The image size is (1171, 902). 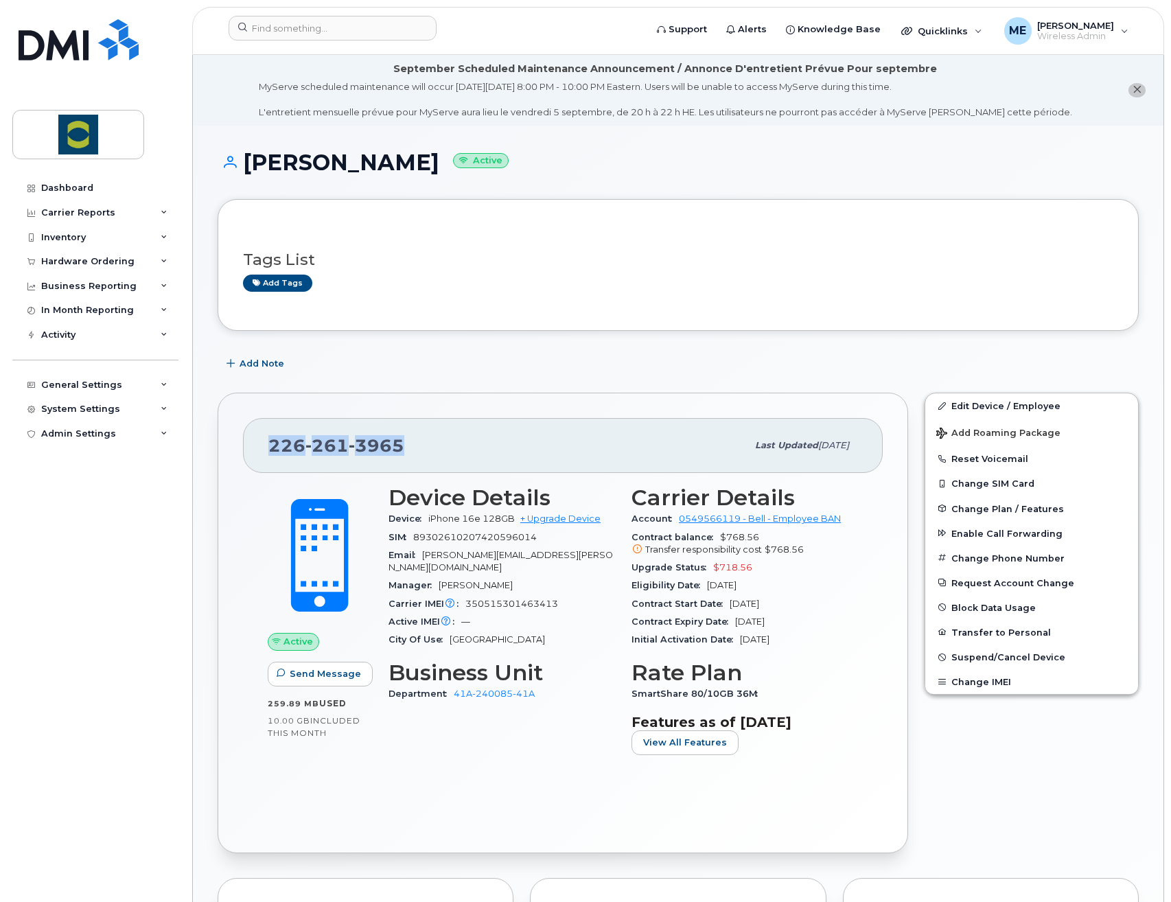 I want to click on h3: Tags List, so click(x=678, y=259).